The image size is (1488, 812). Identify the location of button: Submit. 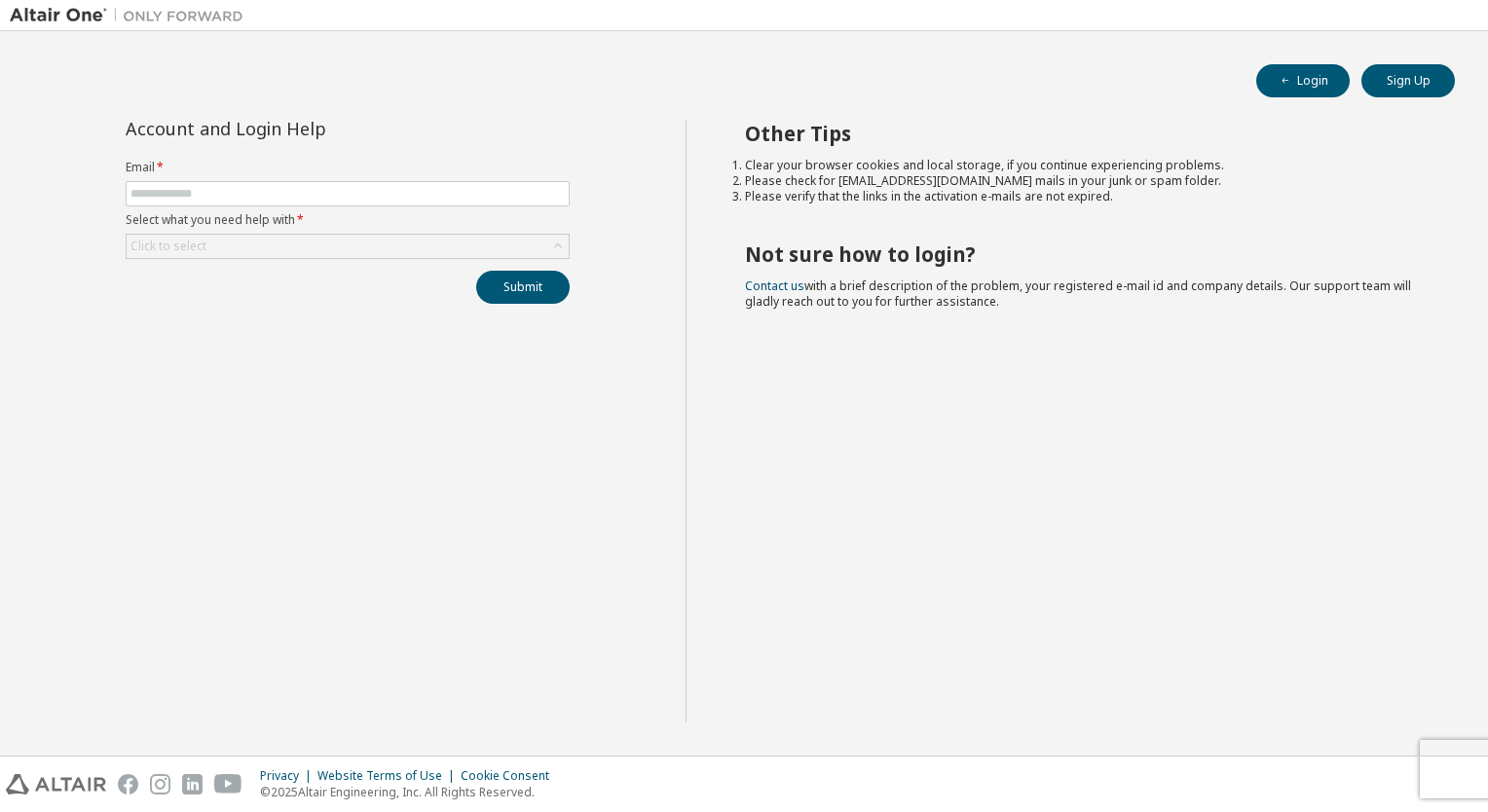
(523, 287).